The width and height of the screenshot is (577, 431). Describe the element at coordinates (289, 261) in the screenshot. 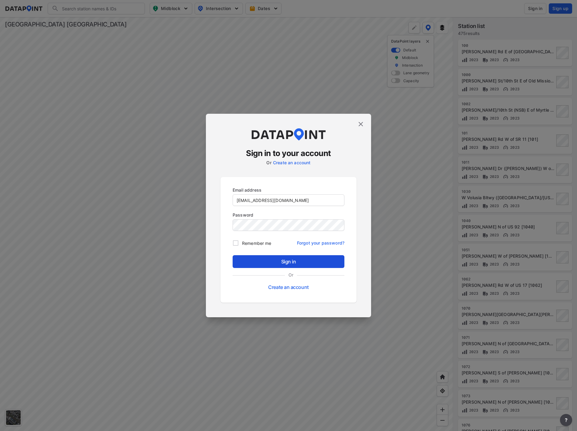

I see `span: Sign in` at that location.